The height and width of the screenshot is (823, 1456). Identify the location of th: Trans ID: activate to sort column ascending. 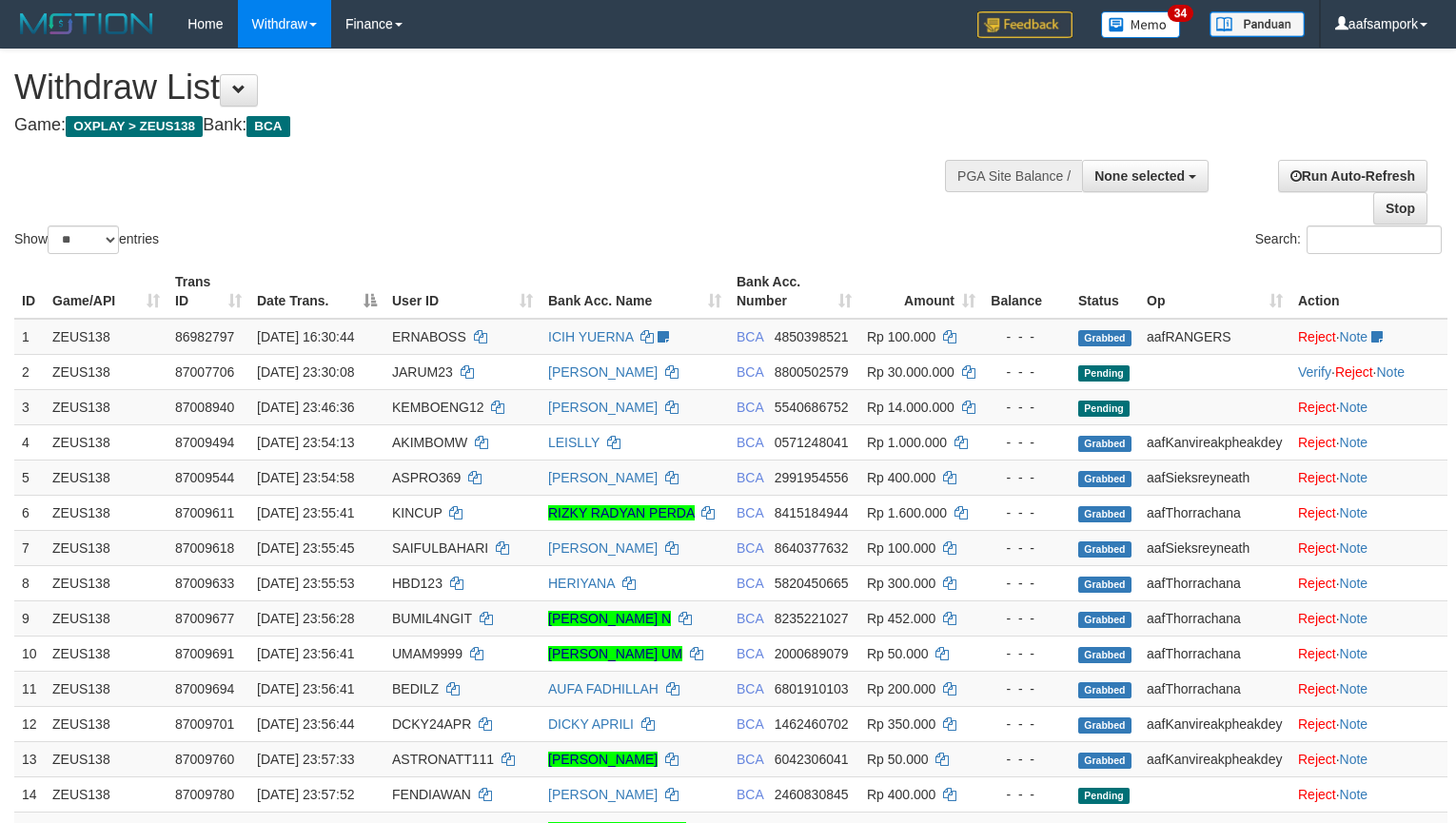
(209, 291).